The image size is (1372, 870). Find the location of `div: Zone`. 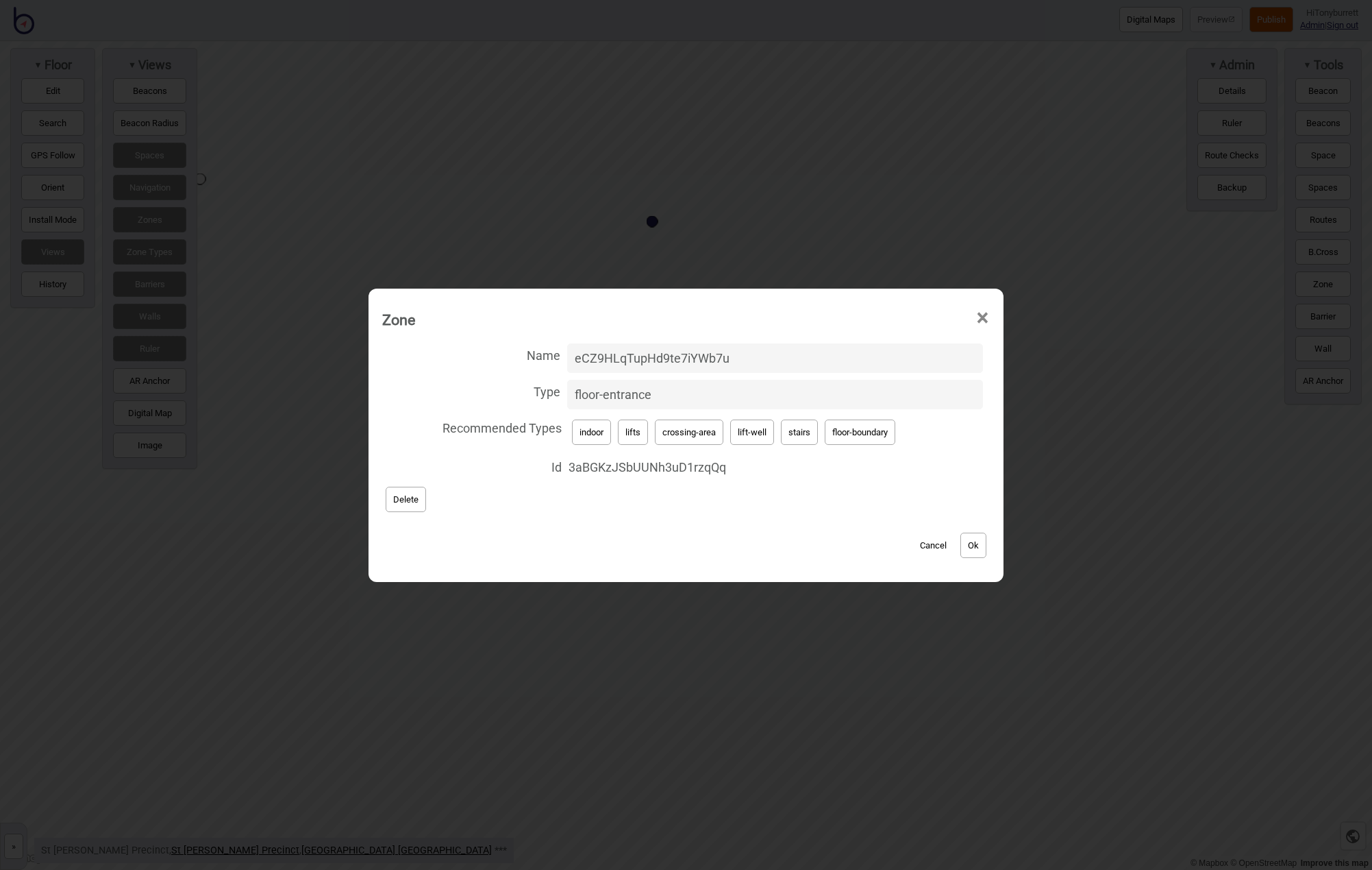

div: Zone is located at coordinates (399, 319).